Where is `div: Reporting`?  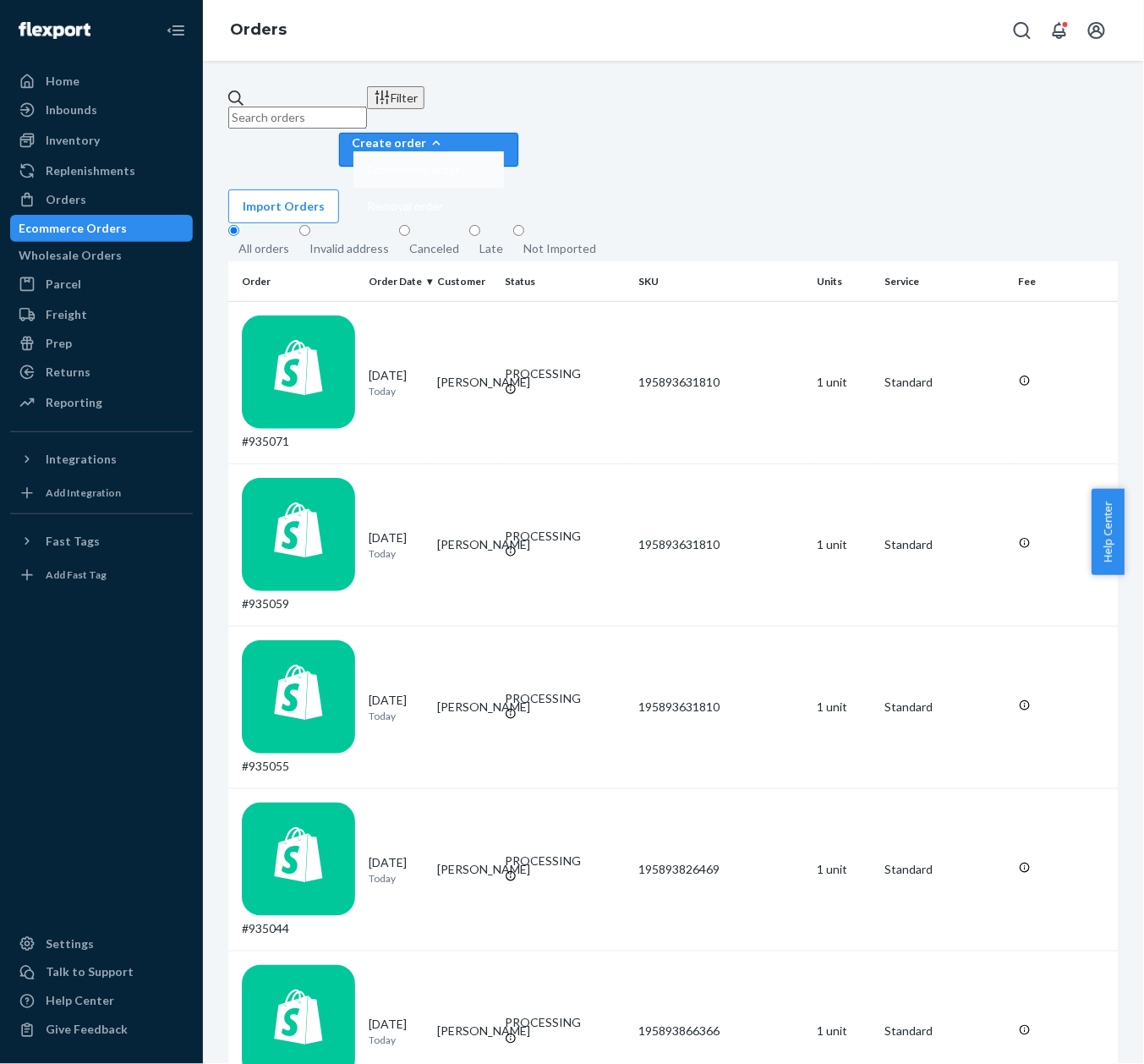 div: Reporting is located at coordinates (74, 403).